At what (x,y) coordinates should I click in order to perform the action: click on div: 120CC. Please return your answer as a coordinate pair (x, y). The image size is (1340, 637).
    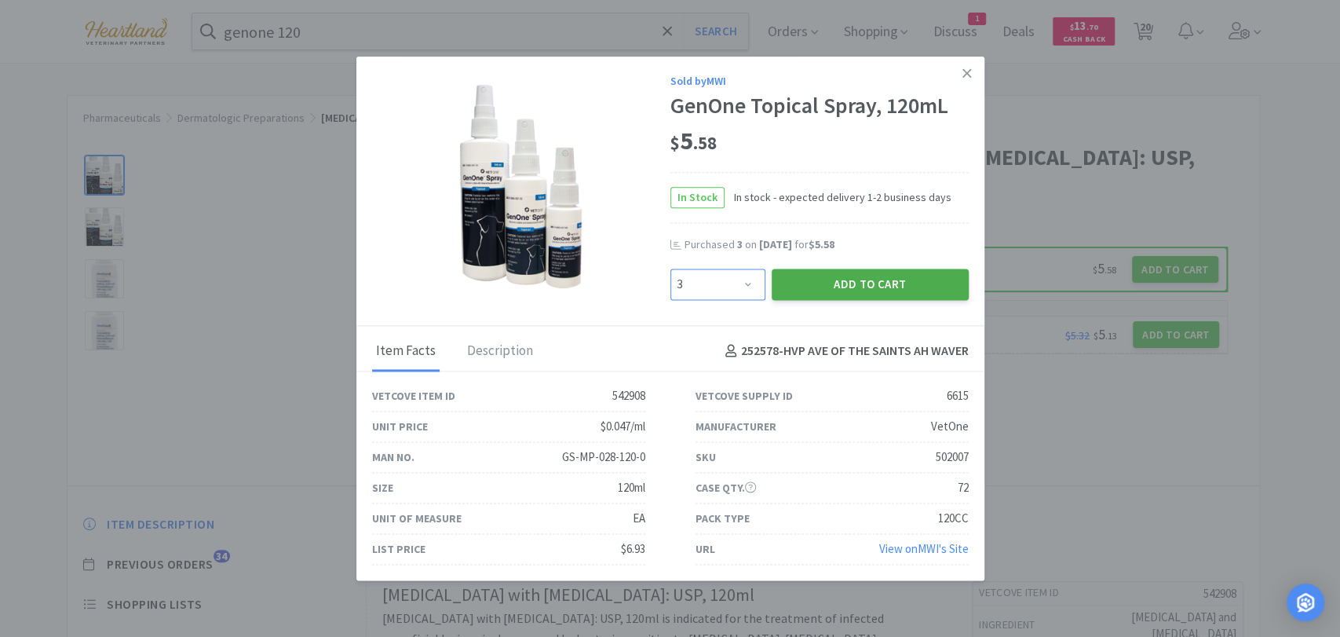
    Looking at the image, I should click on (953, 518).